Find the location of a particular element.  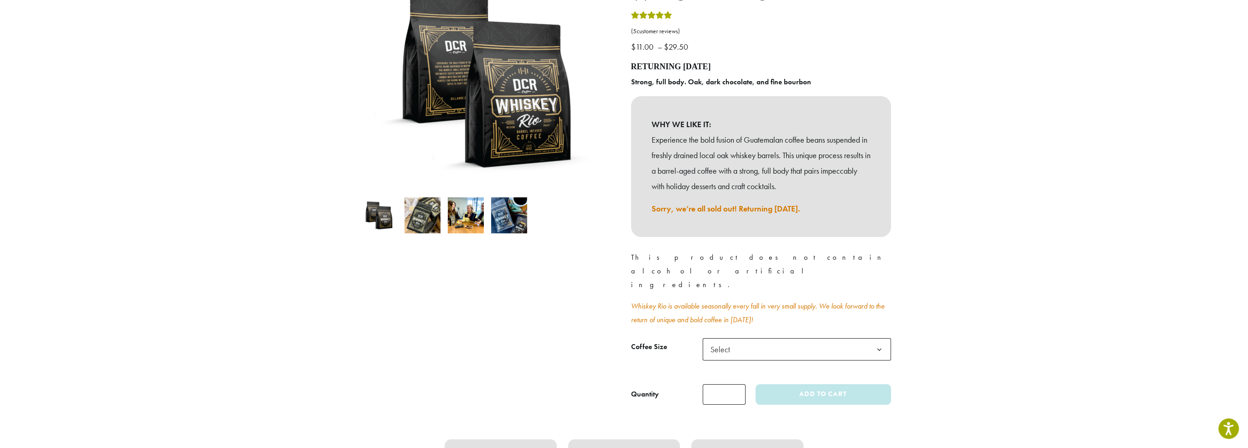

b: WHY WE LIKE IT: is located at coordinates (761, 124).